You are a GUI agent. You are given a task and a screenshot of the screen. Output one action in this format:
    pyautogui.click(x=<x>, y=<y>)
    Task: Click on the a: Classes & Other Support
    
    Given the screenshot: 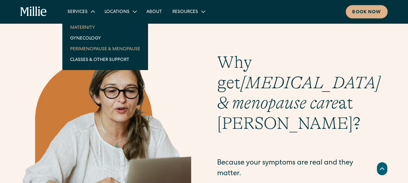 What is the action you would take?
    pyautogui.click(x=105, y=59)
    